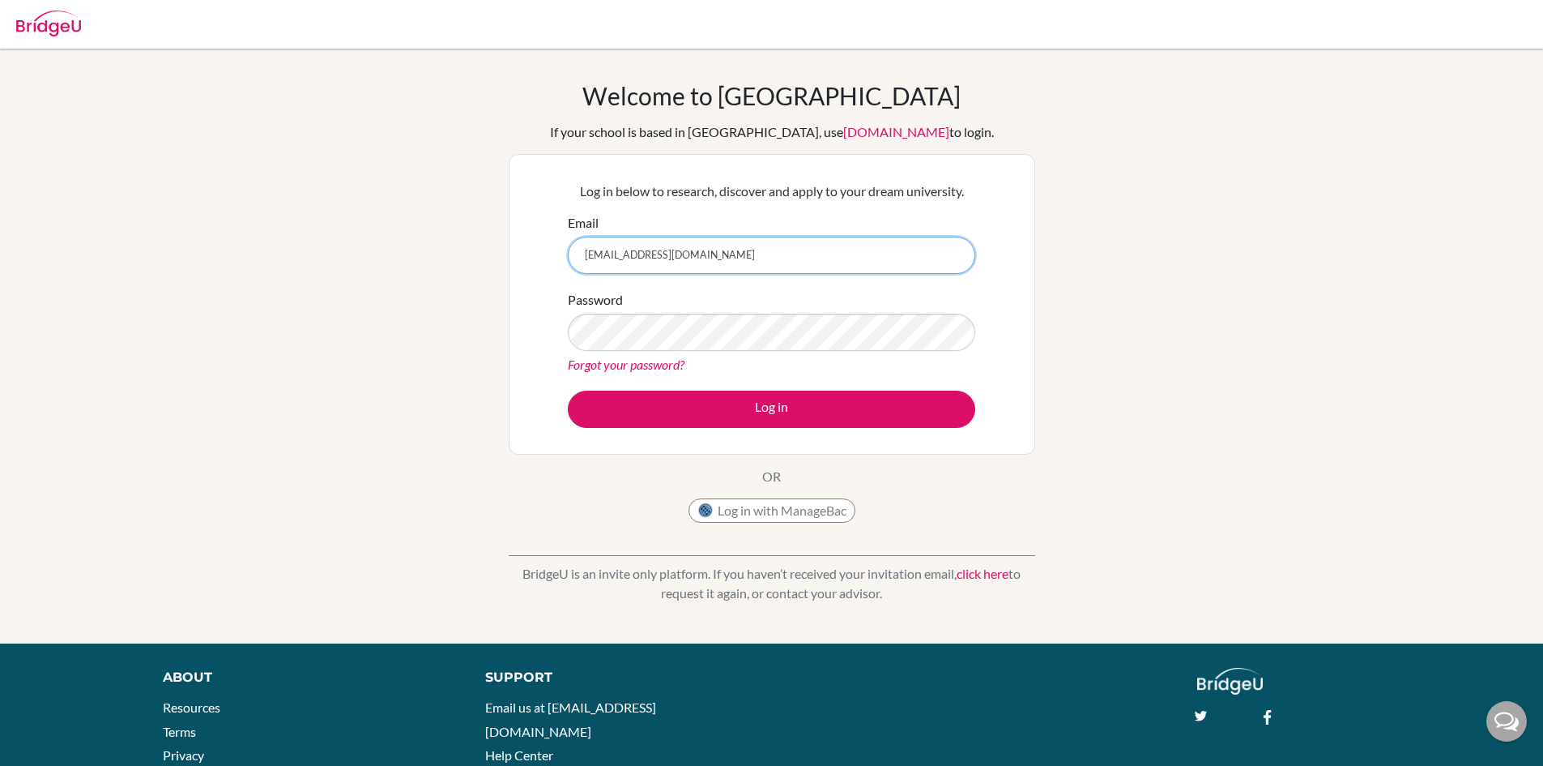  What do you see at coordinates (619, 677) in the screenshot?
I see `div: Support` at bounding box center [619, 677].